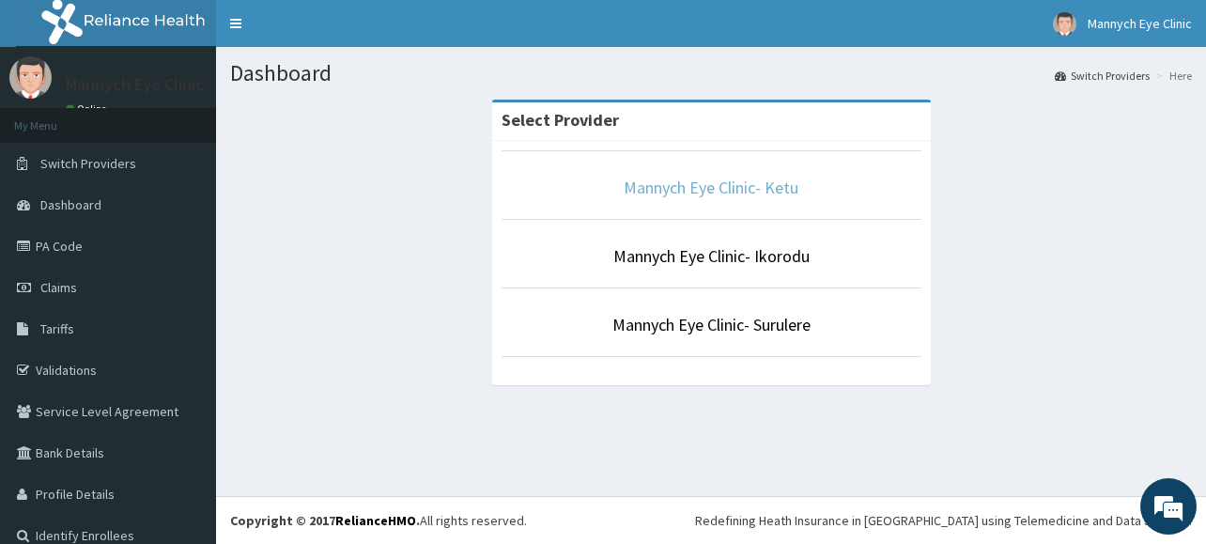 The image size is (1206, 544). I want to click on a: Mannych Eye Clinic- Ikorodu, so click(711, 255).